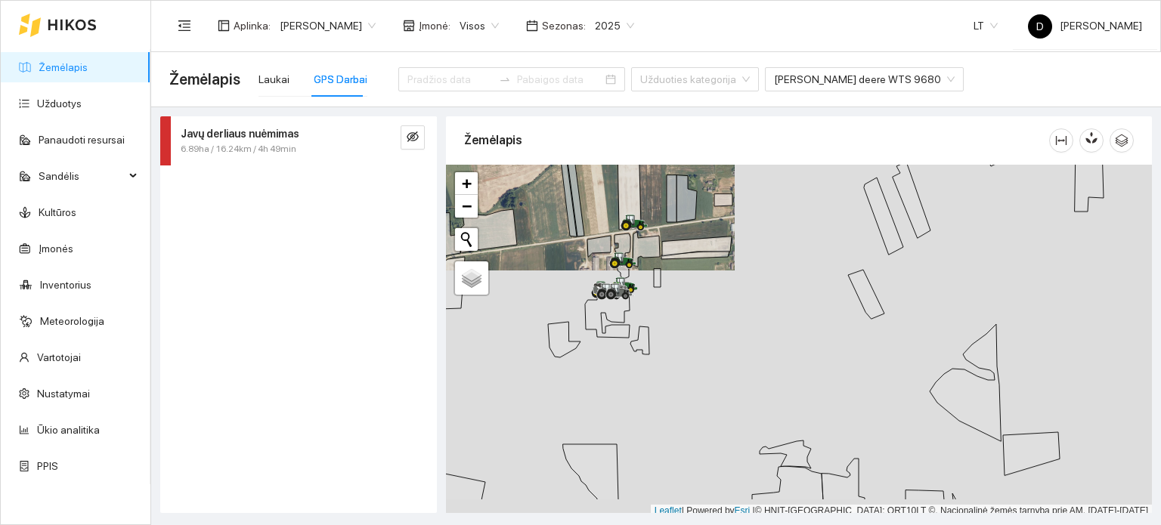  I want to click on span: Visos, so click(479, 26).